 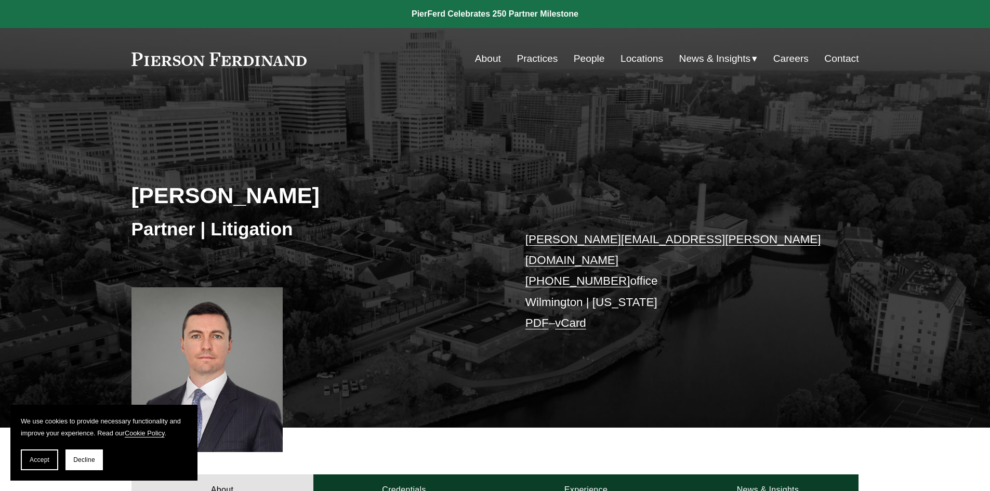 What do you see at coordinates (104, 443) in the screenshot?
I see `section: Cookie banner` at bounding box center [104, 443].